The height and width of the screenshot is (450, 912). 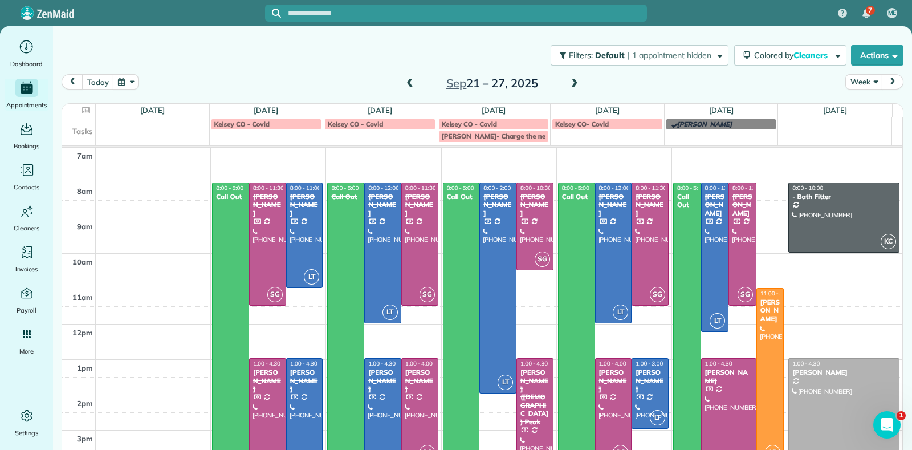 I want to click on div: 7 unread notifications, so click(x=866, y=14).